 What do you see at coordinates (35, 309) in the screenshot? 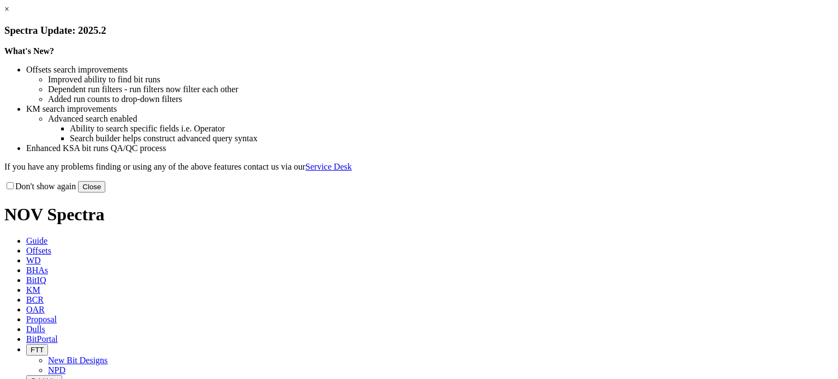
I see `span: OAR` at bounding box center [35, 309].